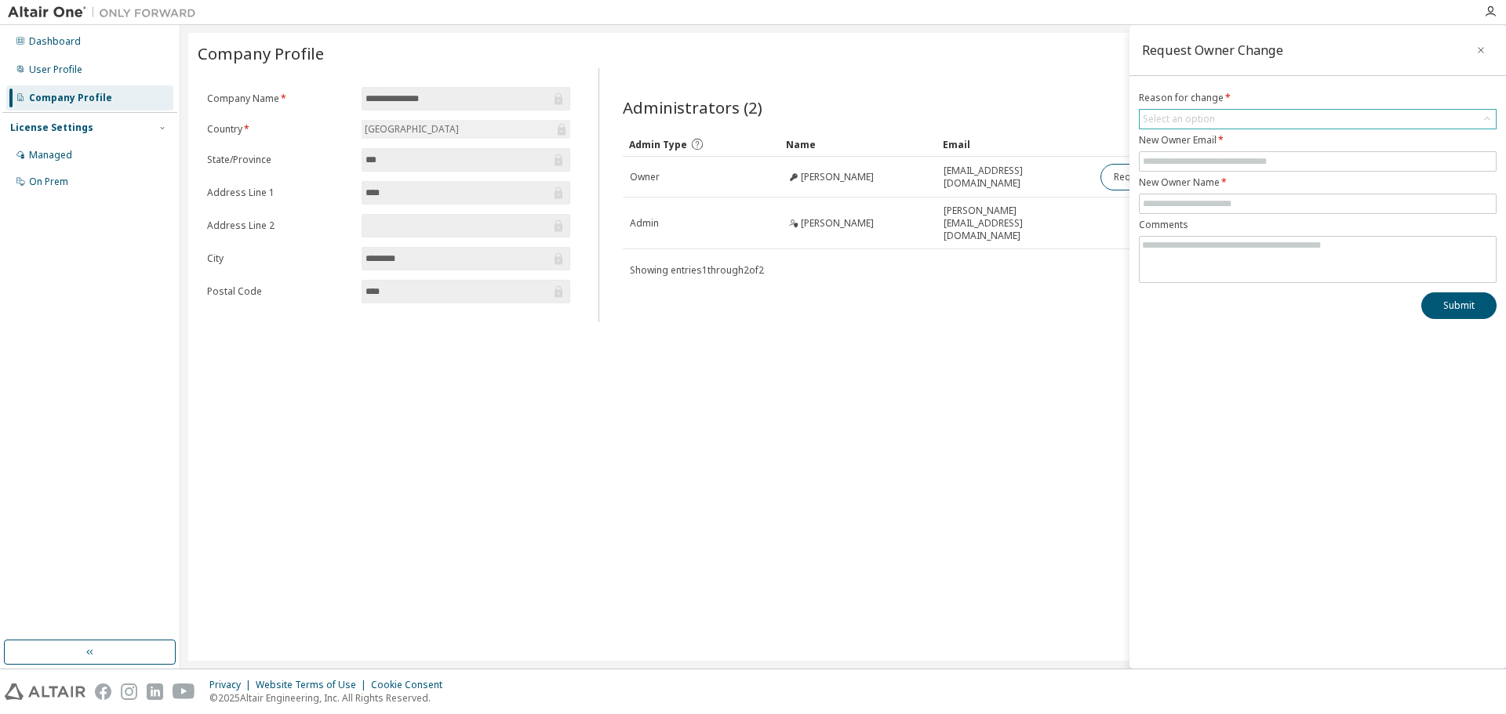 The image size is (1506, 714). I want to click on span: Admin Type, so click(658, 144).